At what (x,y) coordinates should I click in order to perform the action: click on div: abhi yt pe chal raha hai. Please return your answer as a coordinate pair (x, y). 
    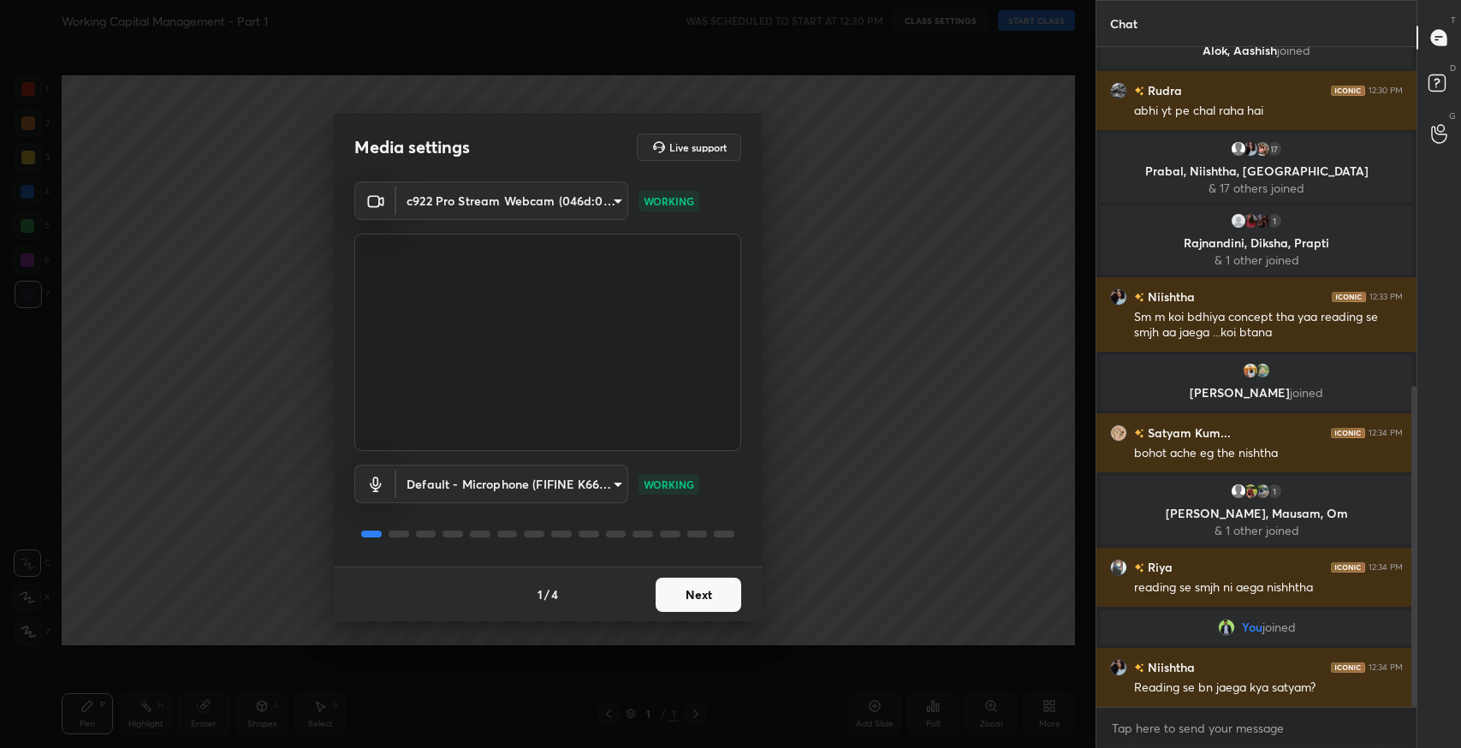
    Looking at the image, I should click on (1269, 111).